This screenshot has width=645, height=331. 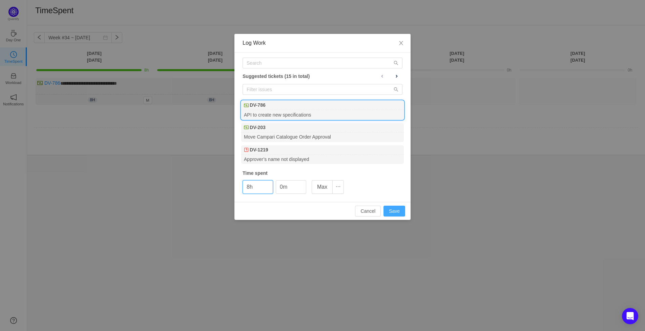 I want to click on div: Open Intercom Messenger, so click(x=630, y=316).